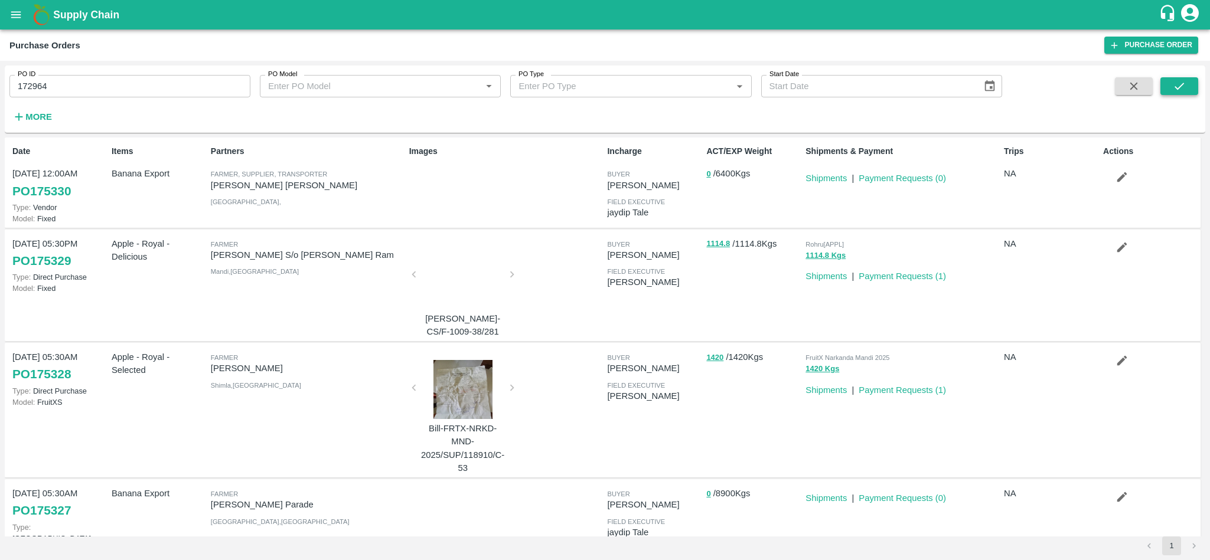  What do you see at coordinates (159, 250) in the screenshot?
I see `p: Apple - Royal - Delicious` at bounding box center [159, 250].